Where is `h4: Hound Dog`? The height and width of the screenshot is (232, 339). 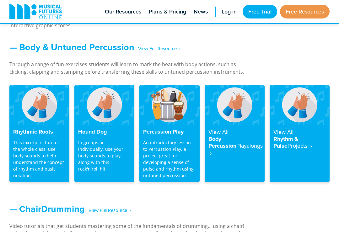 h4: Hound Dog is located at coordinates (104, 132).